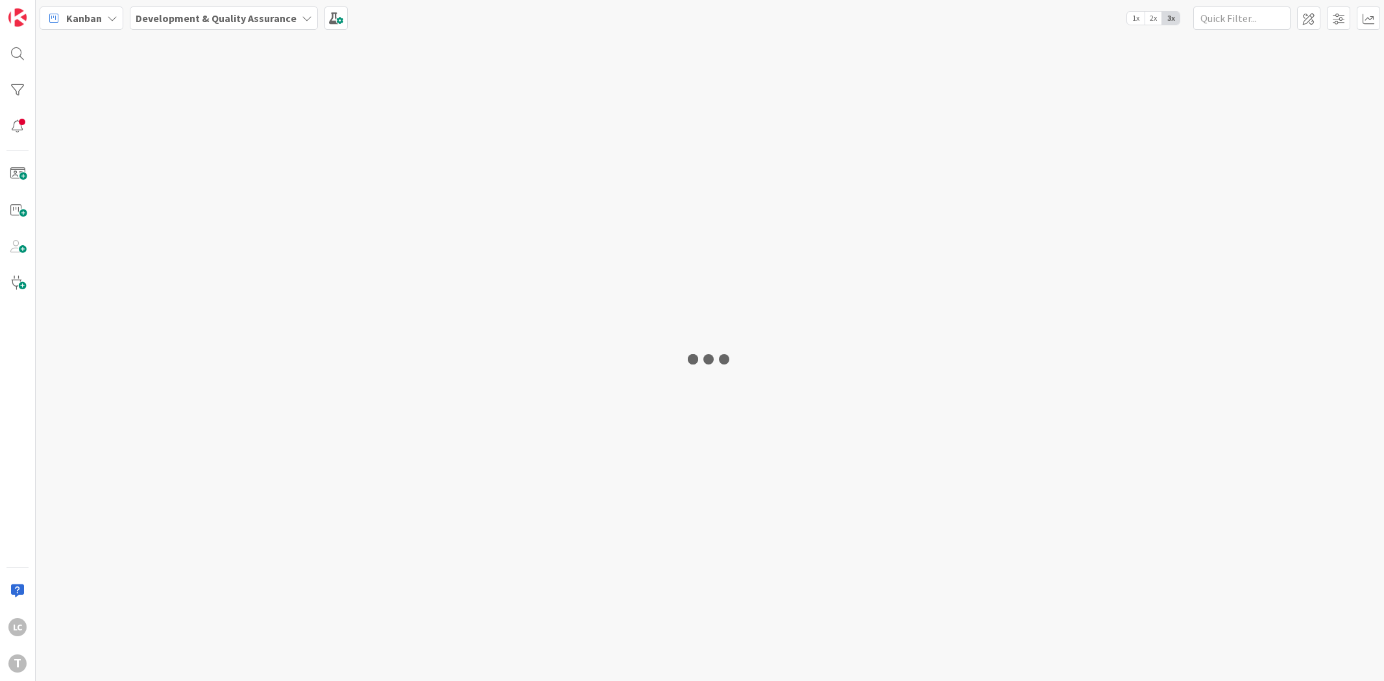 This screenshot has height=681, width=1384. What do you see at coordinates (1135, 18) in the screenshot?
I see `span: 1x` at bounding box center [1135, 18].